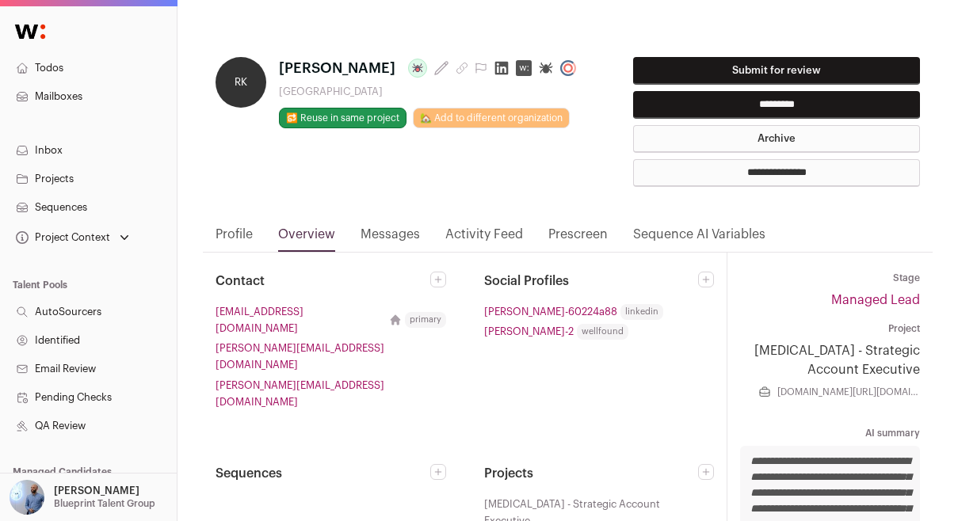  Describe the element at coordinates (323, 281) in the screenshot. I see `h2: Contact` at that location.